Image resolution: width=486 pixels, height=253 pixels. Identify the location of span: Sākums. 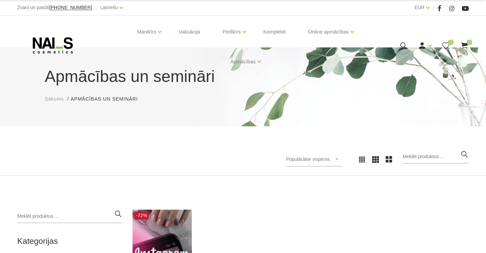
(54, 99).